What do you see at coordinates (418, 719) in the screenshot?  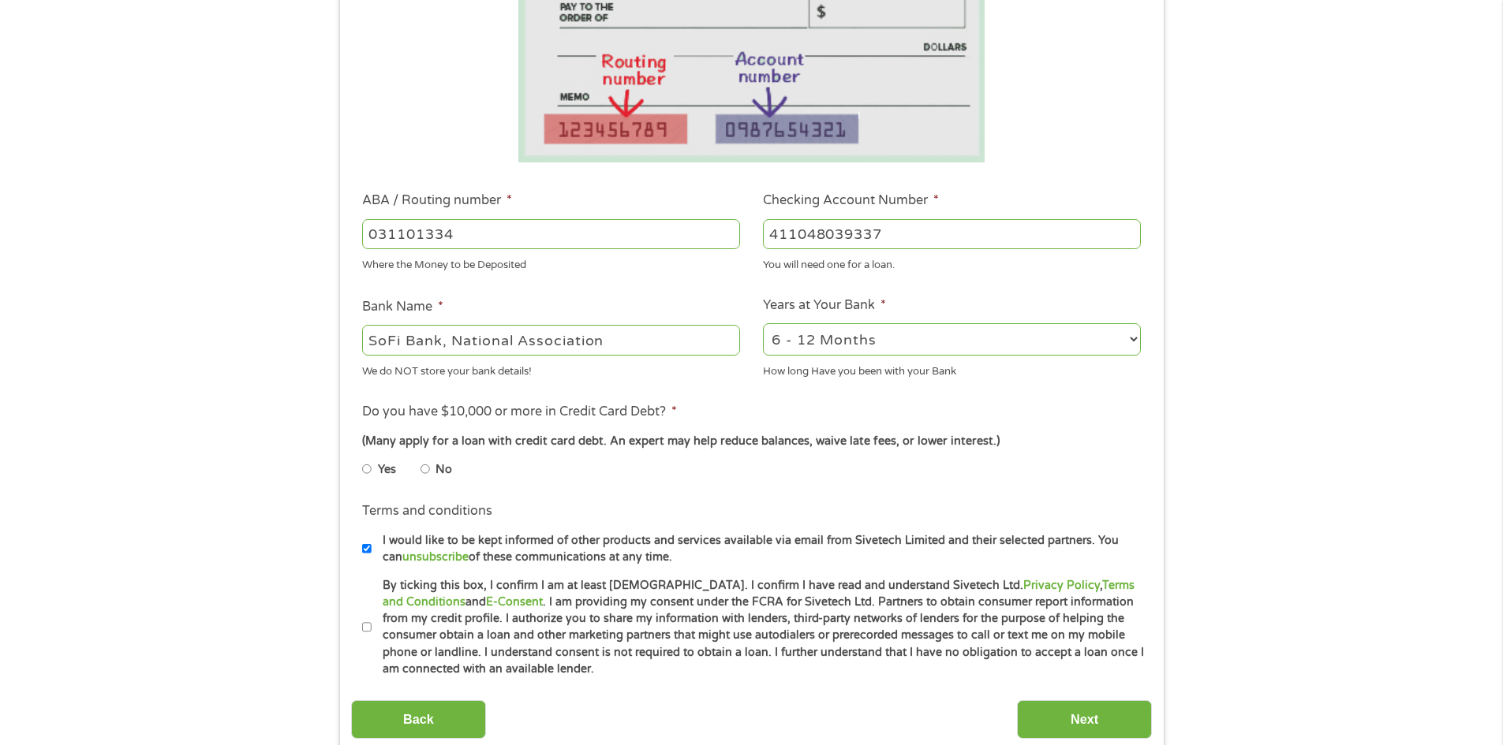 I see `input: Back` at bounding box center [418, 719].